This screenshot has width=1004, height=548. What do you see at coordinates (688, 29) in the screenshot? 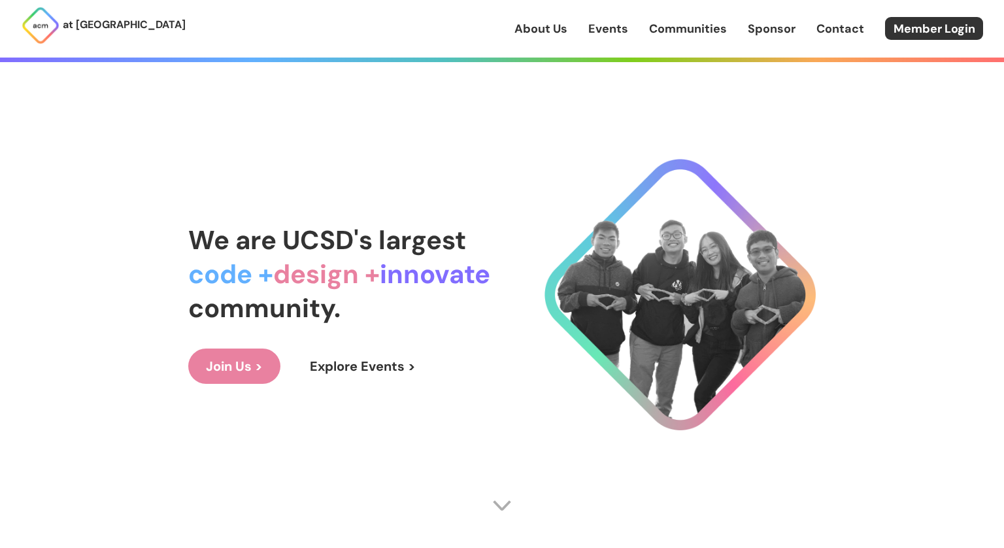
I see `a: Communities` at bounding box center [688, 29].